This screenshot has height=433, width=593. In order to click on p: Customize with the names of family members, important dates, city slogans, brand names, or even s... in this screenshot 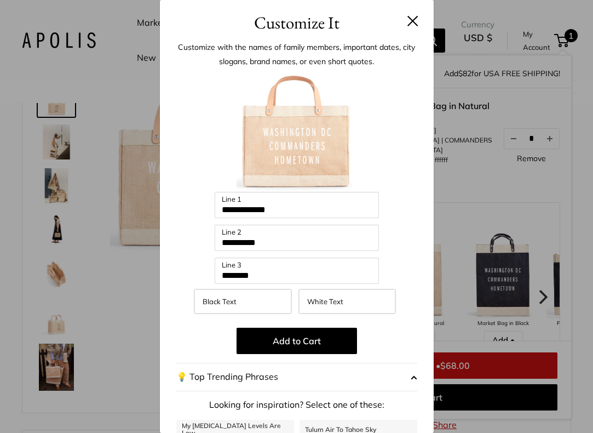, I will do `click(297, 54)`.